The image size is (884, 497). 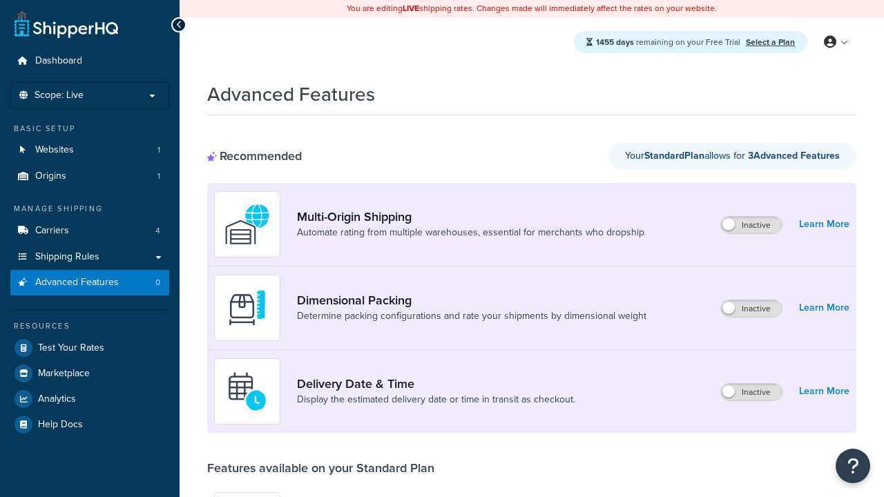 What do you see at coordinates (158, 231) in the screenshot?
I see `span: 4` at bounding box center [158, 231].